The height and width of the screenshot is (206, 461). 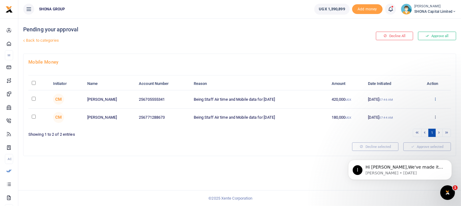 What do you see at coordinates (455, 188) in the screenshot?
I see `span: 1` at bounding box center [455, 188].